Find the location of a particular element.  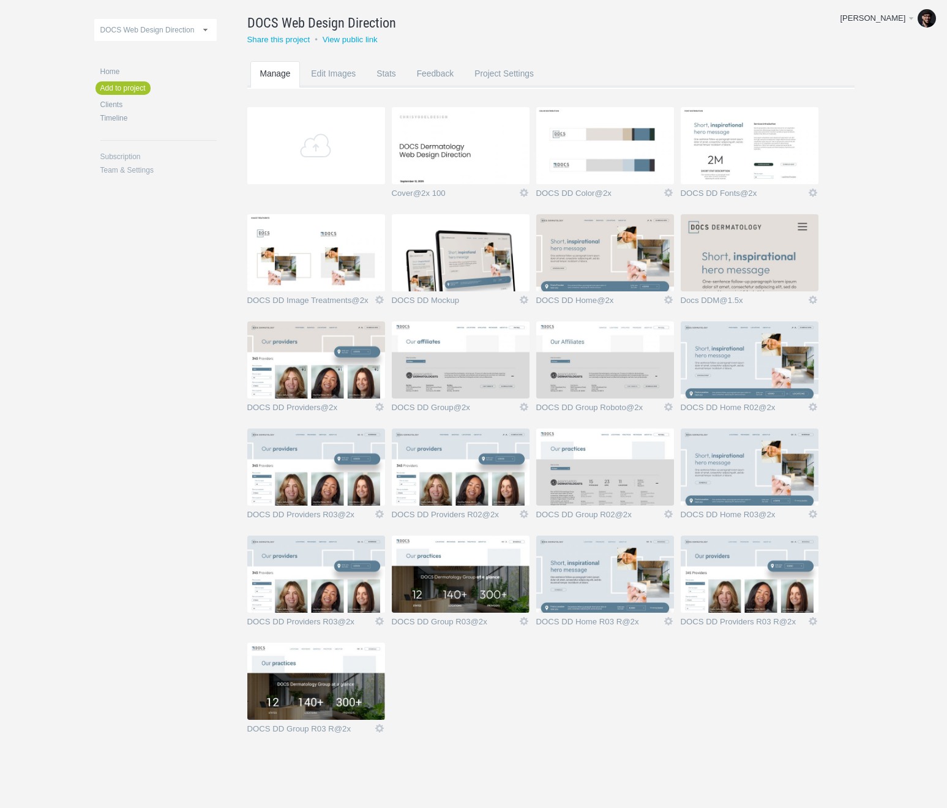

a: Timeline is located at coordinates (158, 118).